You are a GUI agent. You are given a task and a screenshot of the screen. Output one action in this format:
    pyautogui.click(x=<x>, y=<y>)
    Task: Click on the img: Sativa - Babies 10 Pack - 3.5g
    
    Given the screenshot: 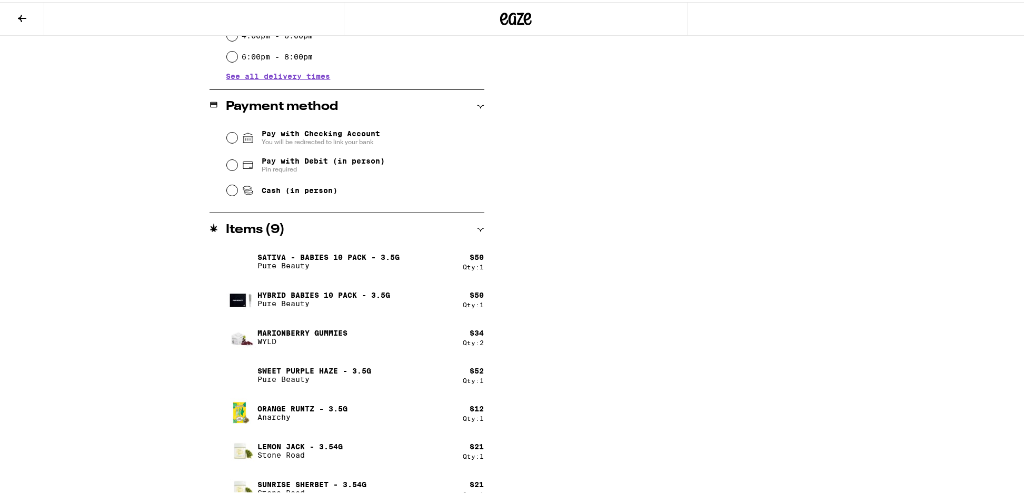 What is the action you would take?
    pyautogui.click(x=241, y=259)
    